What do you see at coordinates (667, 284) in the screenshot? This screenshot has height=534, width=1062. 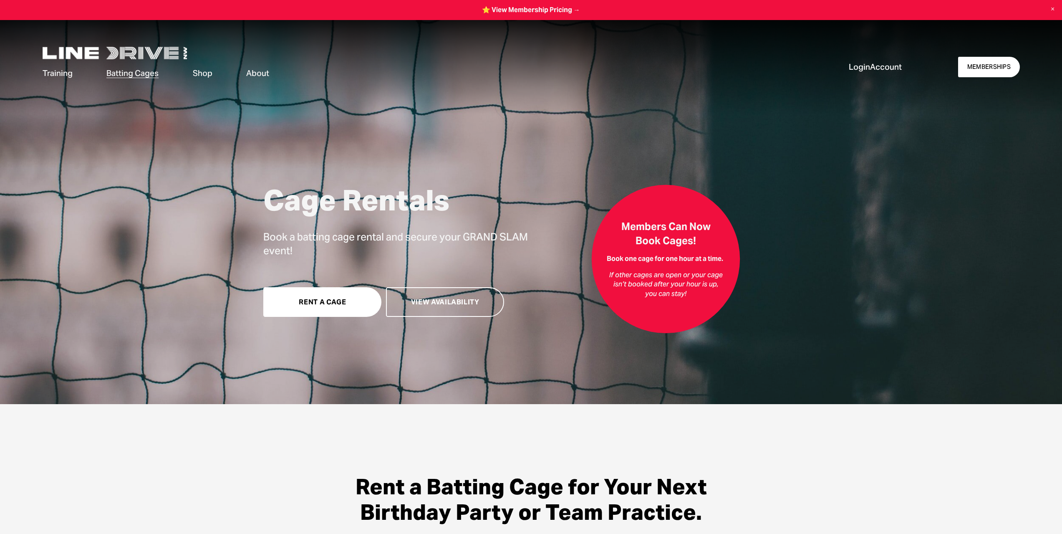 I see `em: If other cages are open or your cage isn’t booked after your hour is up, you can stay!` at bounding box center [667, 284].